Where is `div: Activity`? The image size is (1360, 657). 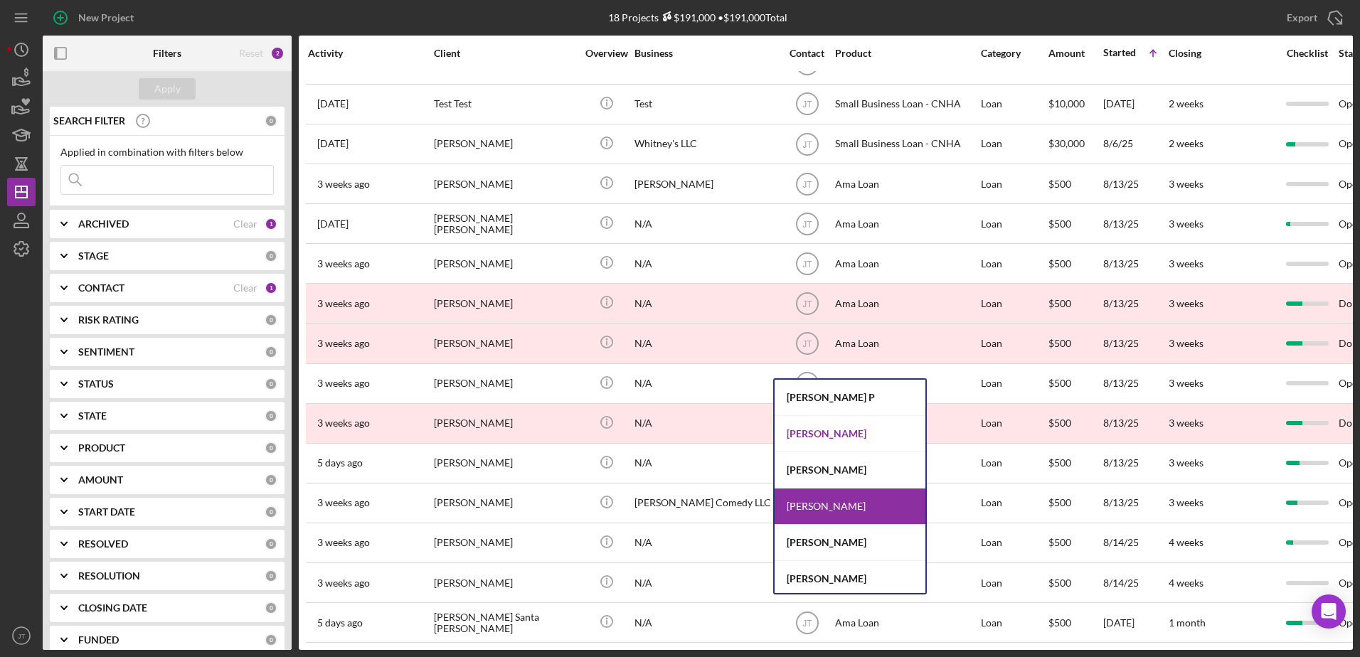 div: Activity is located at coordinates (370, 53).